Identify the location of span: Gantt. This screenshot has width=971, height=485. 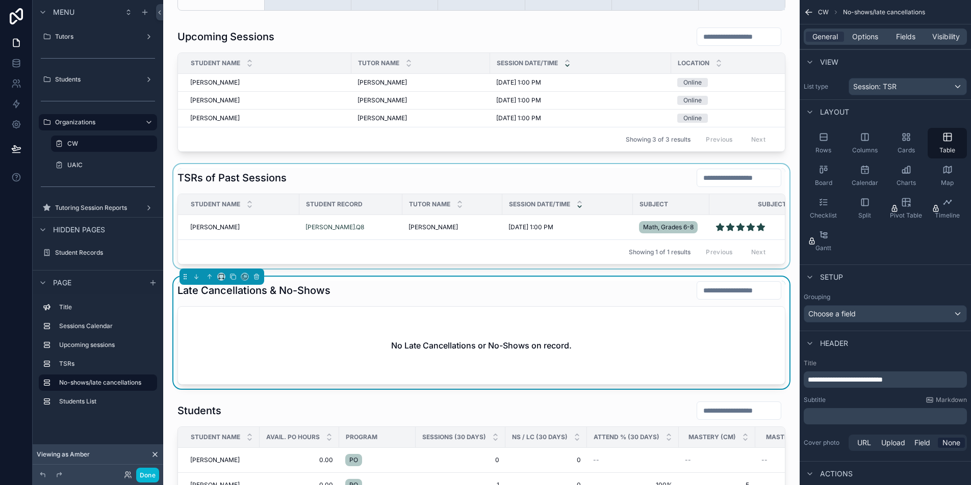
(823, 248).